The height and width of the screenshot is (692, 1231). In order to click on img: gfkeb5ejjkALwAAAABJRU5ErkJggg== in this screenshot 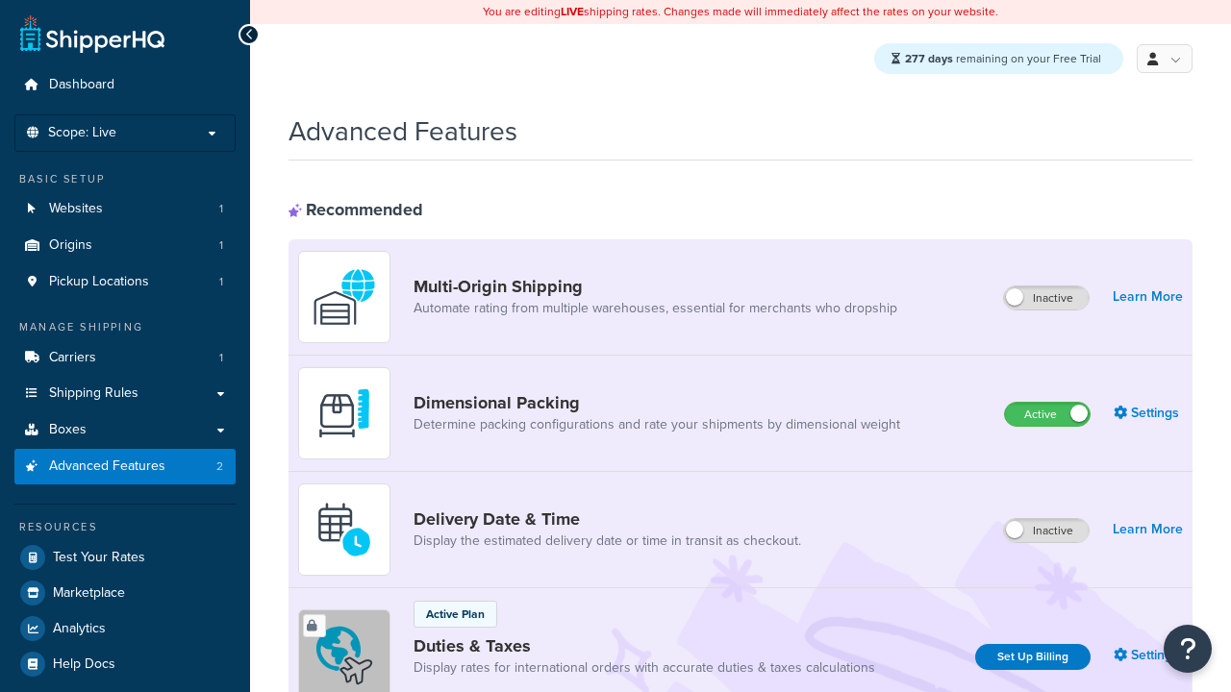, I will do `click(344, 530)`.